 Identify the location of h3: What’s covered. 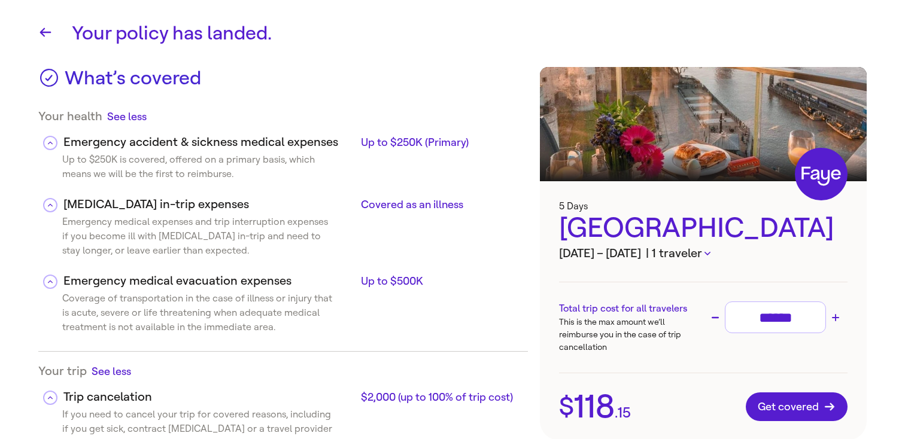
(133, 82).